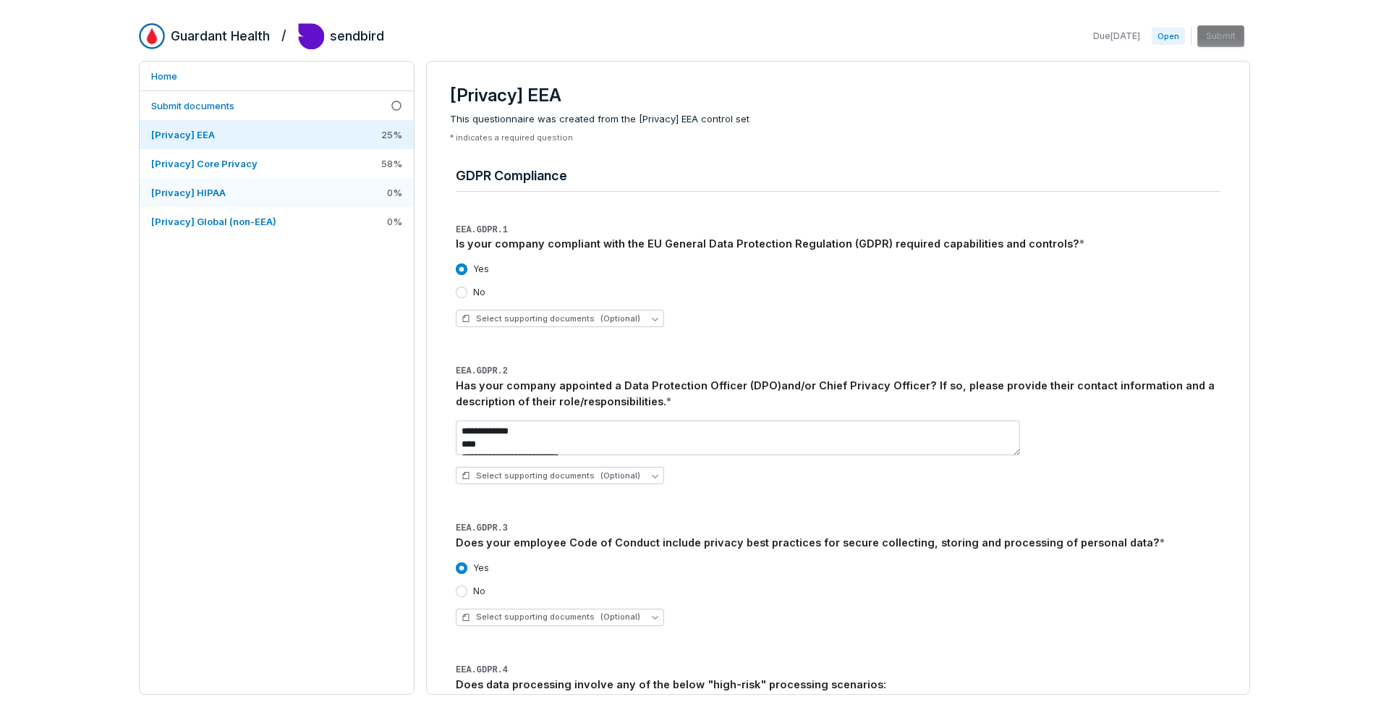 This screenshot has width=1389, height=718. I want to click on span: 58 %, so click(391, 163).